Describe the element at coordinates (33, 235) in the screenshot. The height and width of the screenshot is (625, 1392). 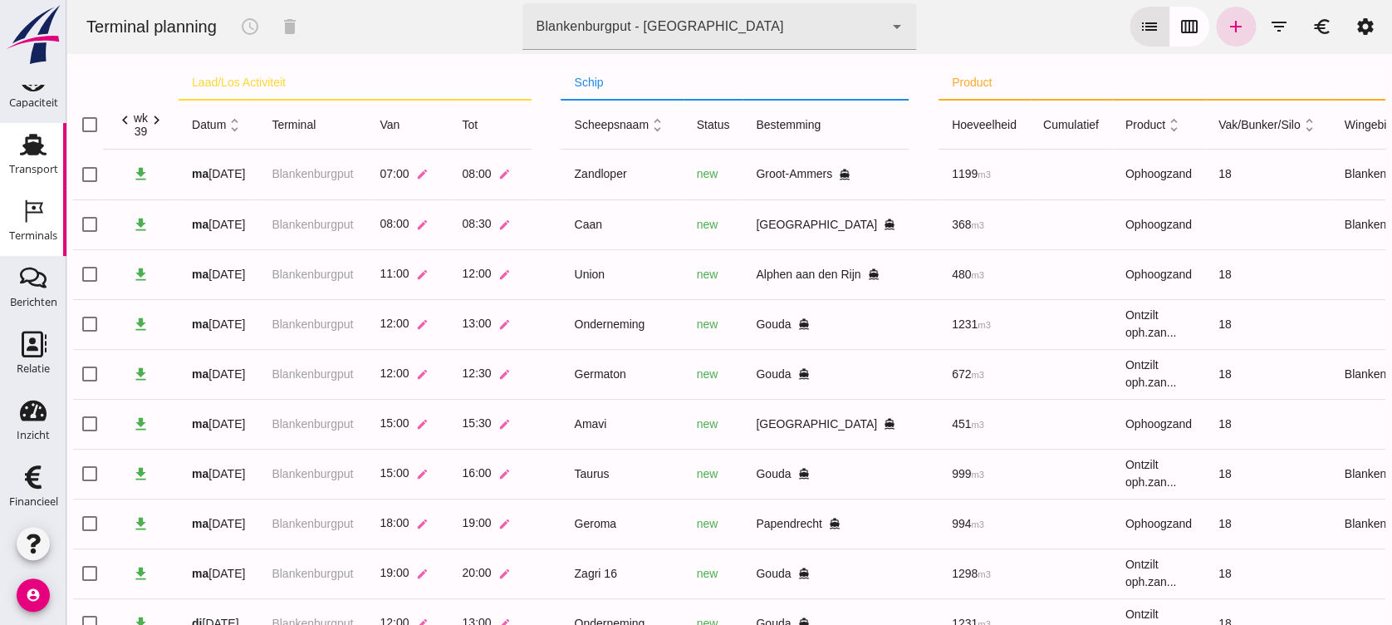
I see `div: Terminals` at that location.